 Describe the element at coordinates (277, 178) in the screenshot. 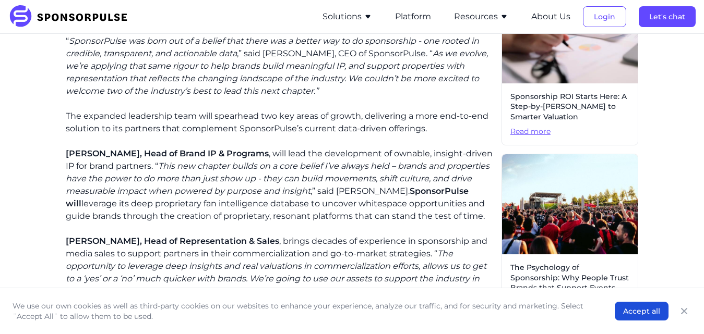

I see `i: This new chapter builds on a core belief I’ve always held – brands and properties have the power ...` at that location.